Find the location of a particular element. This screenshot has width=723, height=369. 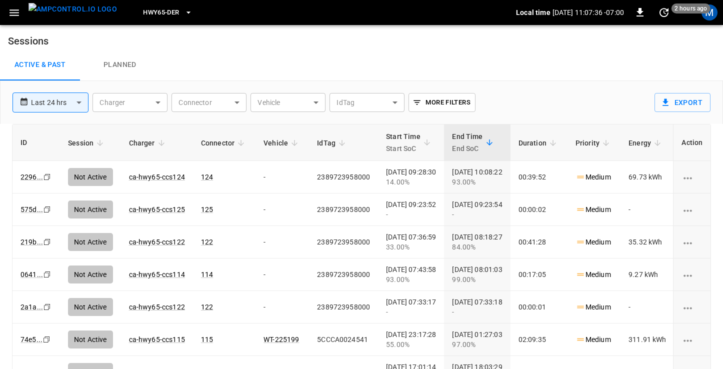

a: 219b... is located at coordinates (31, 242).